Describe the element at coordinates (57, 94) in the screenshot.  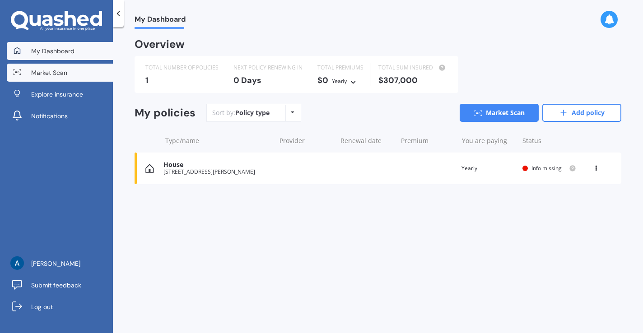
I see `span: Explore insurance` at that location.